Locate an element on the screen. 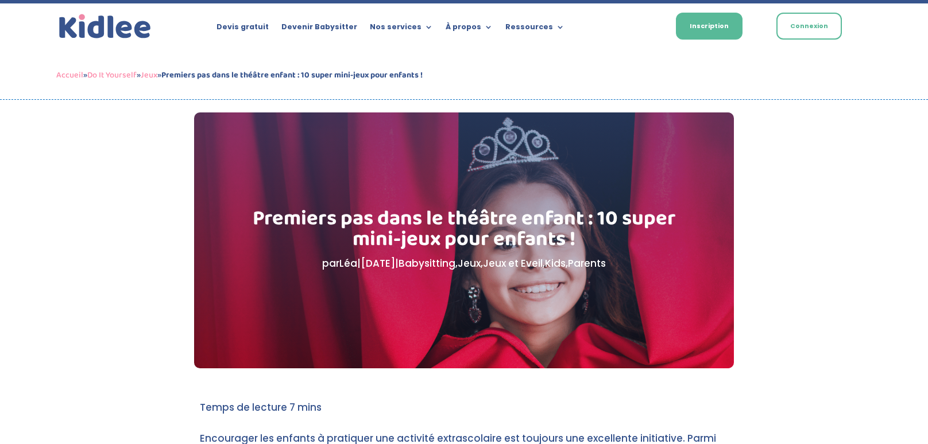 The width and height of the screenshot is (928, 444). img: Français is located at coordinates (639, 27).